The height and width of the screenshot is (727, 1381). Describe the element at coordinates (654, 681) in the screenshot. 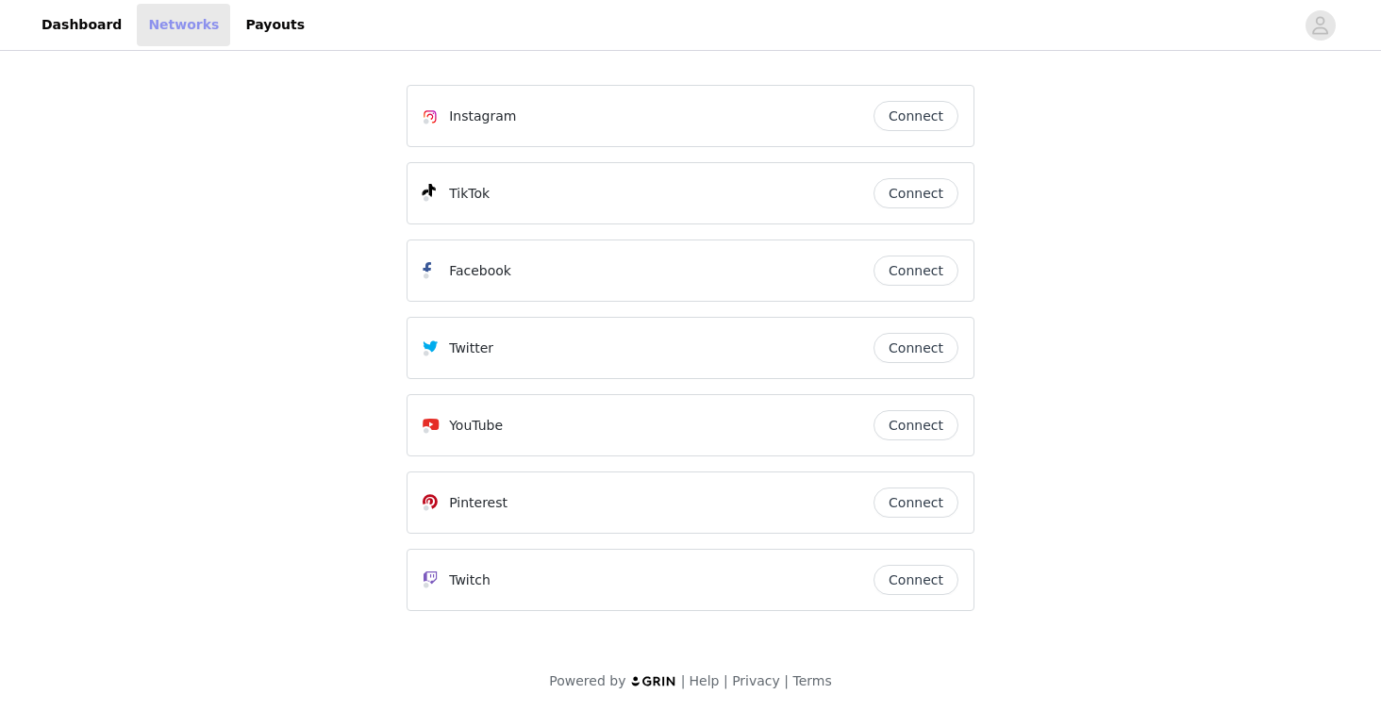

I see `img: logo` at that location.